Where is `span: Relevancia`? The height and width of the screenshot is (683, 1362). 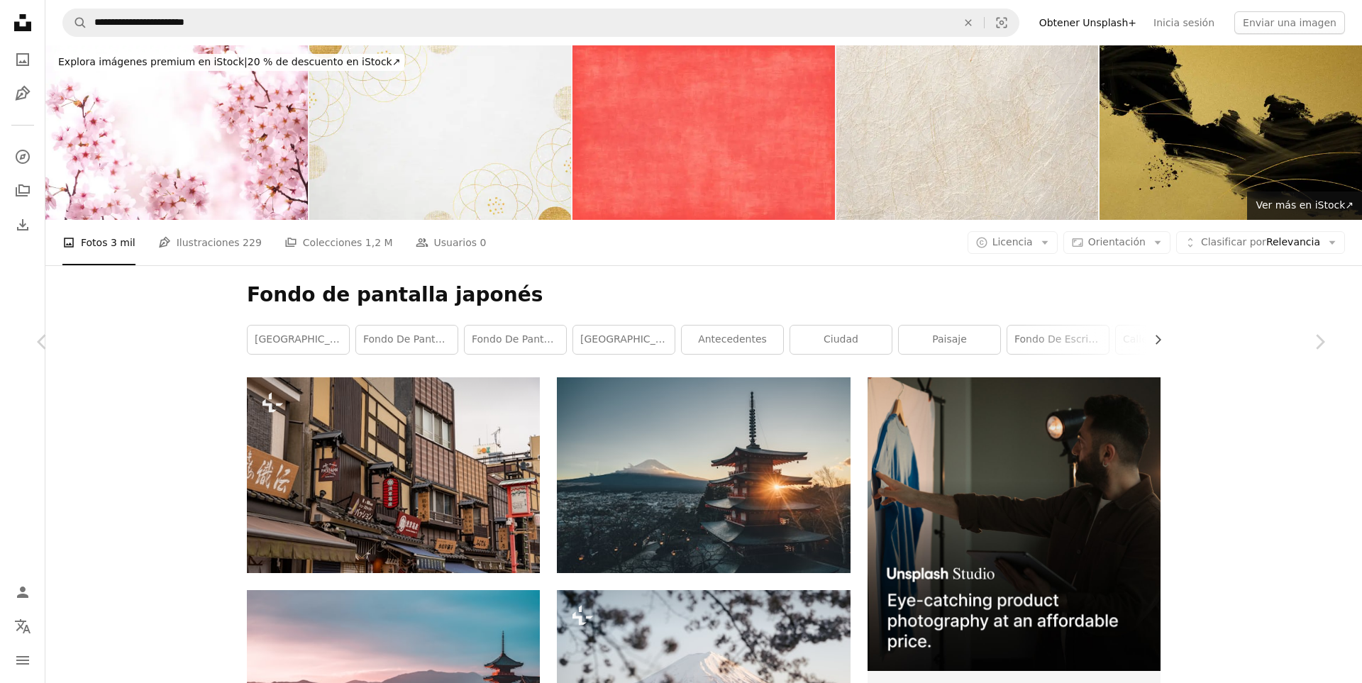 span: Relevancia is located at coordinates (1261, 243).